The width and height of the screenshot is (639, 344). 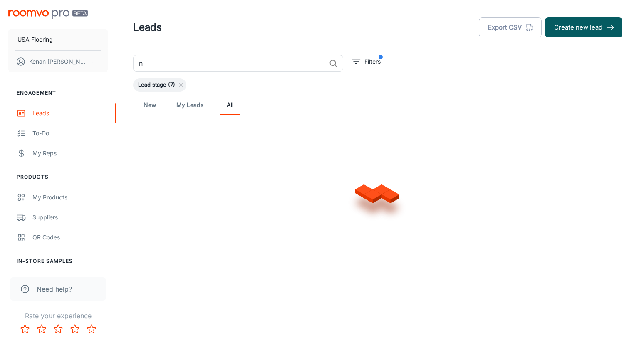 I want to click on div: My Products, so click(x=70, y=197).